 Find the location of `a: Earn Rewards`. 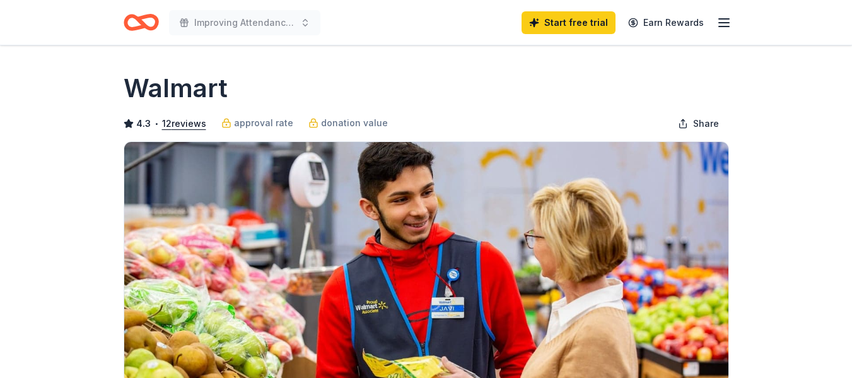

a: Earn Rewards is located at coordinates (666, 23).